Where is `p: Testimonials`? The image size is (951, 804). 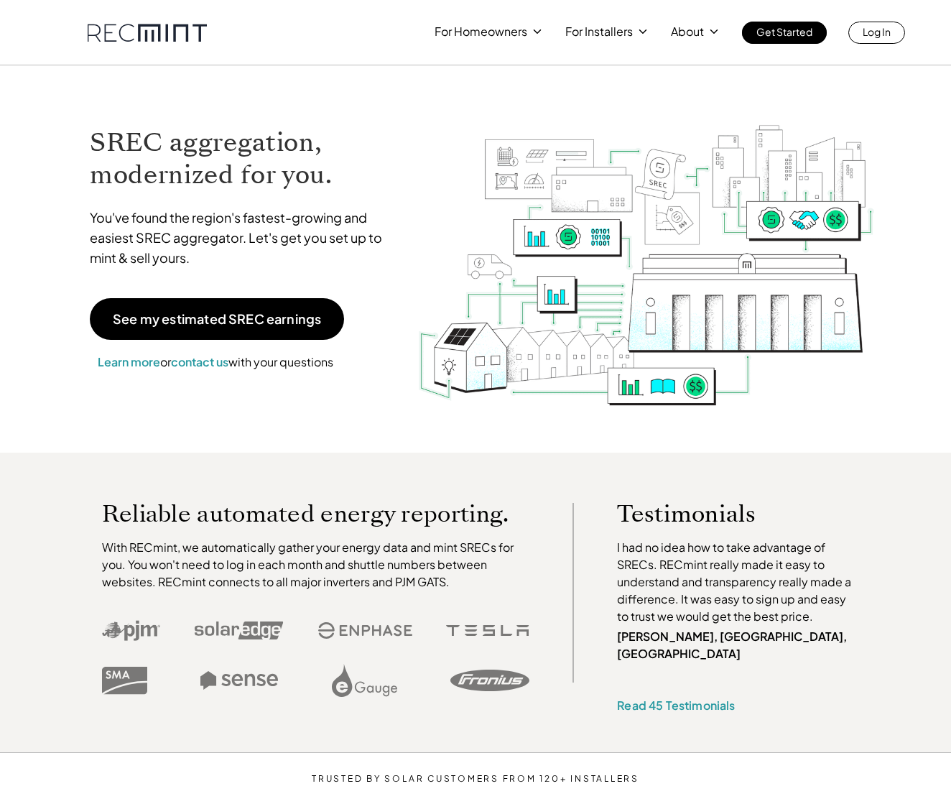
p: Testimonials is located at coordinates (724, 514).